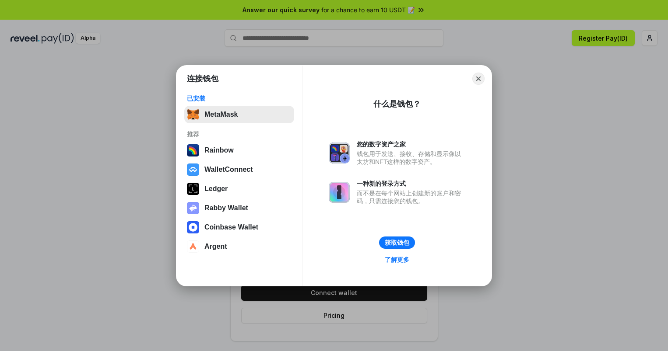 This screenshot has width=668, height=351. What do you see at coordinates (216, 247) in the screenshot?
I see `div: Argent` at bounding box center [216, 247].